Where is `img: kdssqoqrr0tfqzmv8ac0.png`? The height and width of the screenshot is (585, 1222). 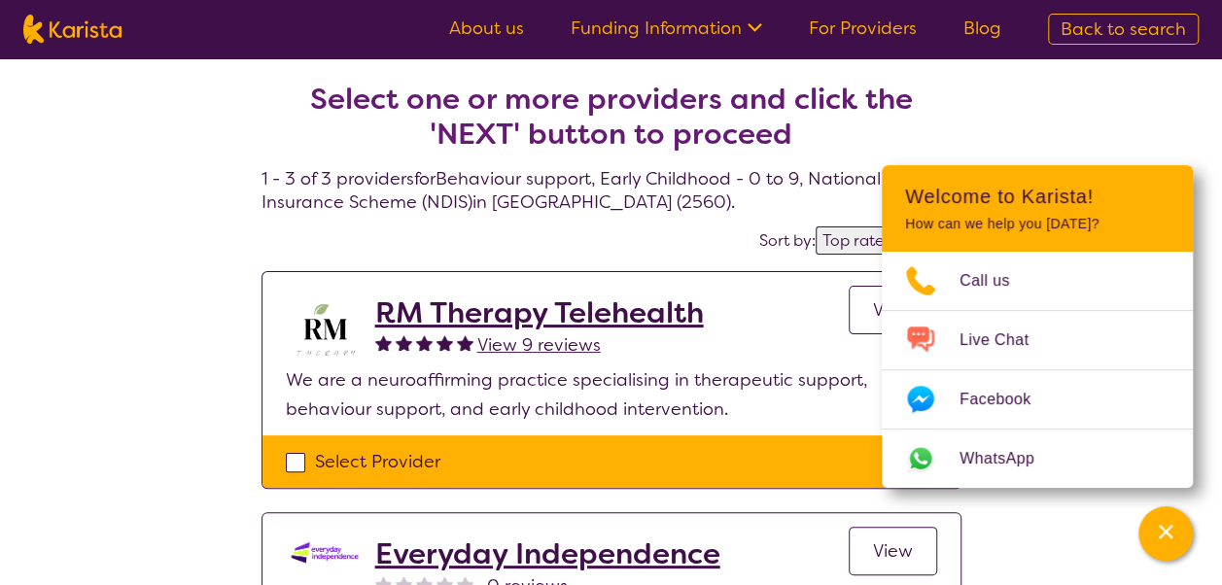
img: kdssqoqrr0tfqzmv8ac0.png is located at coordinates (325, 552).